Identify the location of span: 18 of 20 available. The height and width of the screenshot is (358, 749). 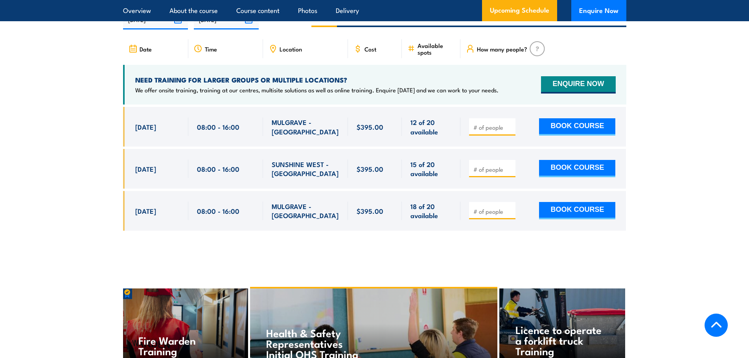
(431, 211).